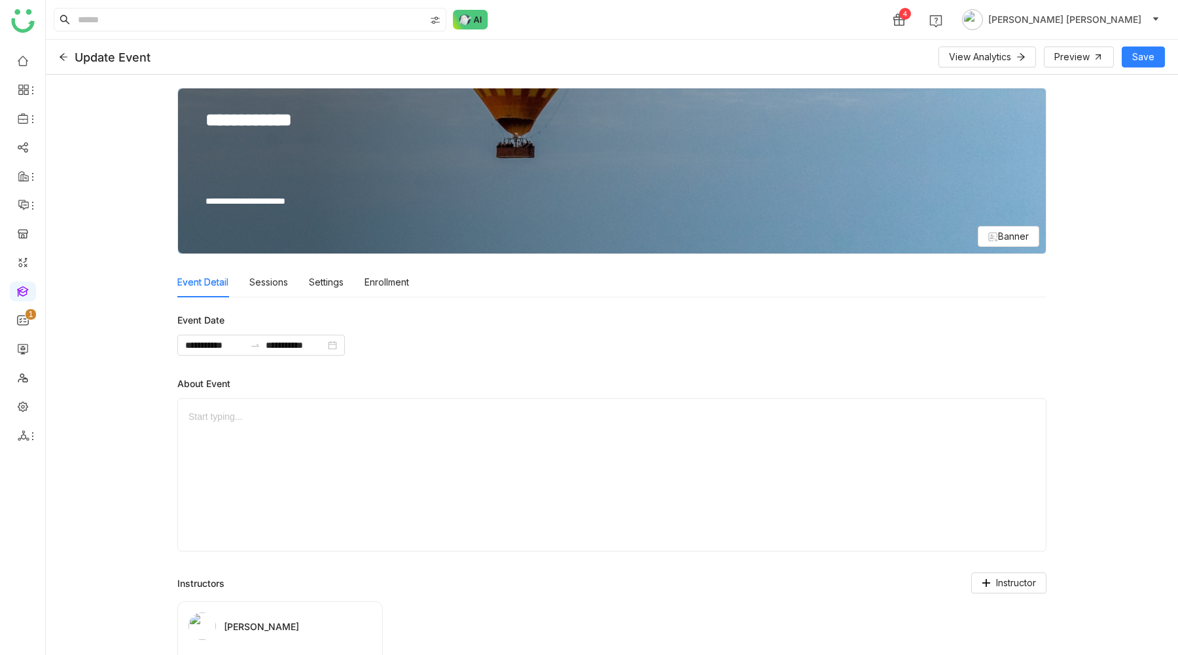 Image resolution: width=1178 pixels, height=655 pixels. I want to click on div: Event Detail, so click(203, 282).